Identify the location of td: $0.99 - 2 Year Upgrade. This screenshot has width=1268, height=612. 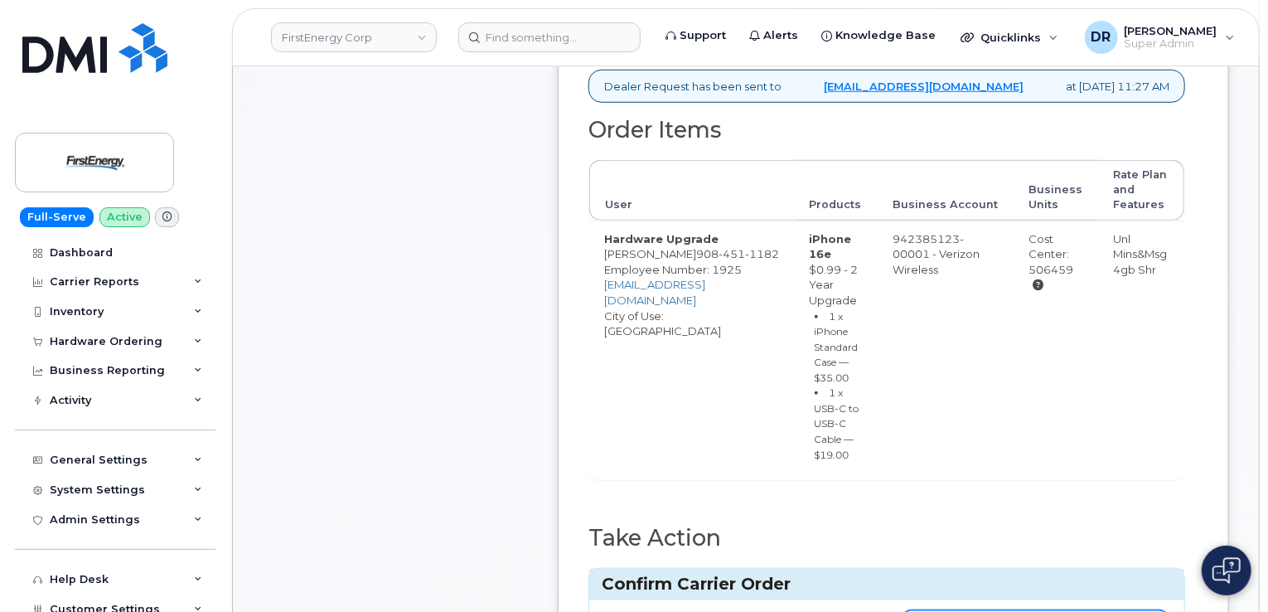
(836, 350).